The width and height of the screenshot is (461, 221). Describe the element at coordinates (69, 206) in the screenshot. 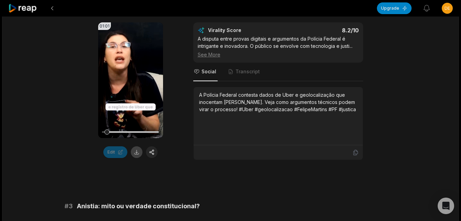

I see `span: # 3` at that location.